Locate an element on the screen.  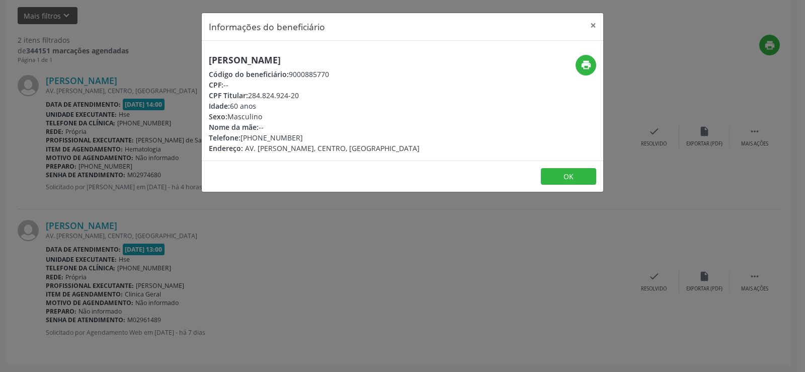
span: Sexo: is located at coordinates (218, 116).